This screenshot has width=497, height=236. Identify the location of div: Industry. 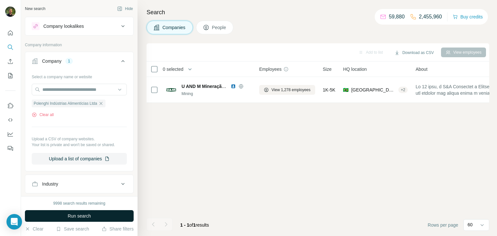
(50, 184).